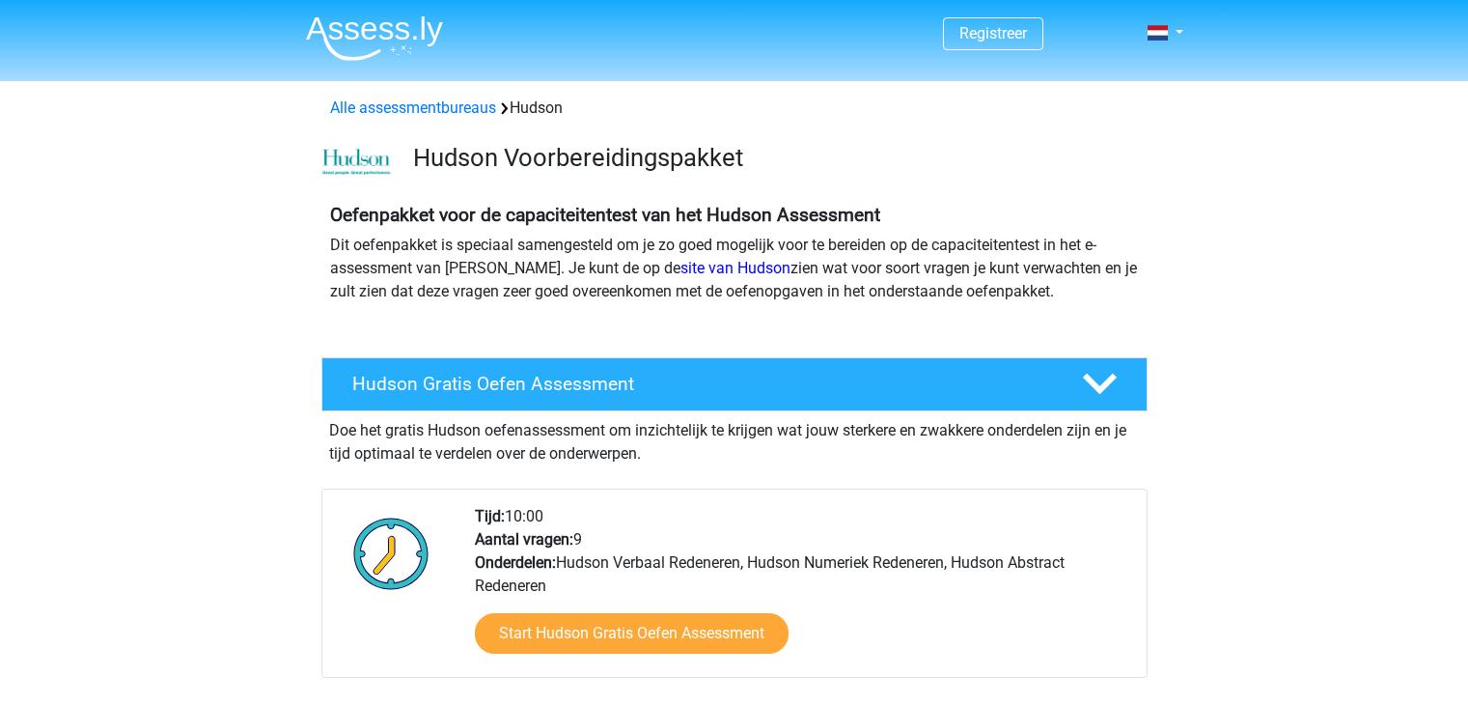 This screenshot has width=1468, height=705. Describe the element at coordinates (803, 591) in the screenshot. I see `div: 10:00 9 Hudson Verbaal Redeneren, Hudson Numeriek Redeneren, Hudson Abstract Redeneren` at that location.